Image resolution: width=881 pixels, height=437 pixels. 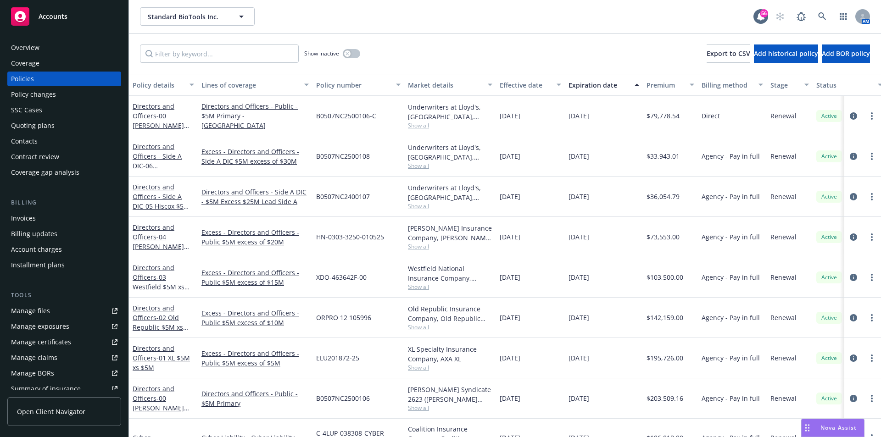 I want to click on span: $103,500.00, so click(x=665, y=277).